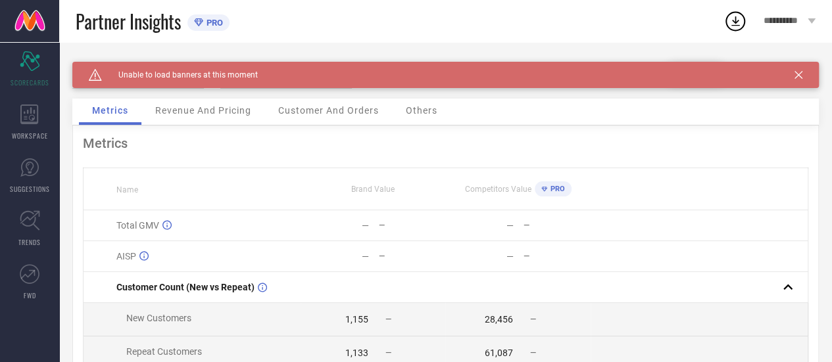  I want to click on span: Name, so click(127, 190).